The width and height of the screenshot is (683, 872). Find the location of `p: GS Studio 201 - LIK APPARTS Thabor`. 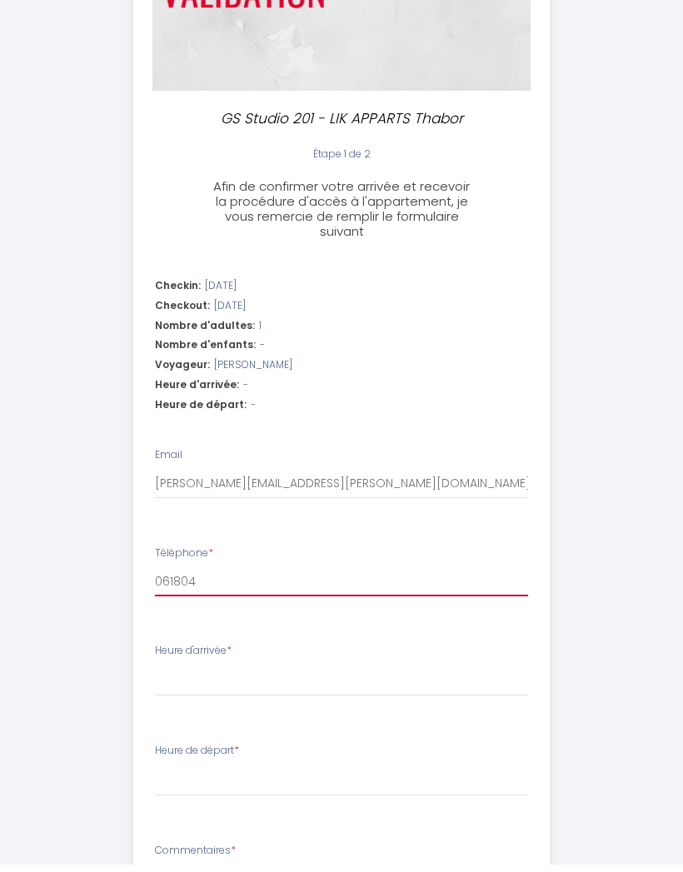

p: GS Studio 201 - LIK APPARTS Thabor is located at coordinates (341, 127).